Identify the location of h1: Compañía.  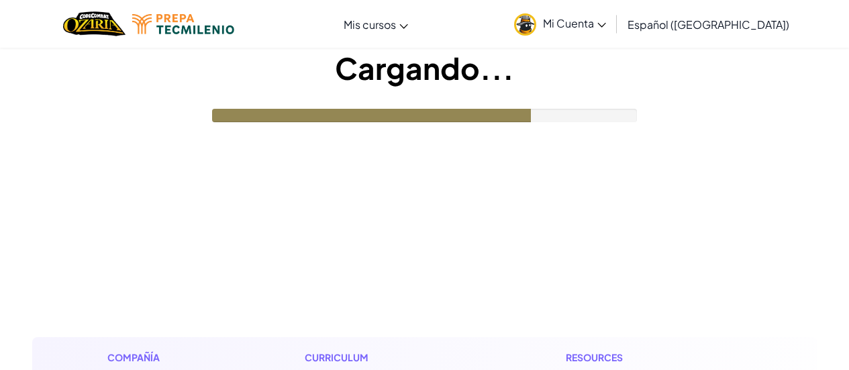
(163, 357).